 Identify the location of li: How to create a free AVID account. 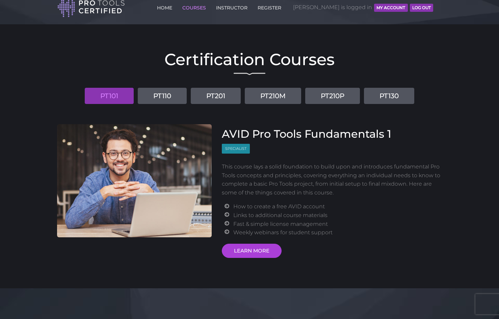
(338, 207).